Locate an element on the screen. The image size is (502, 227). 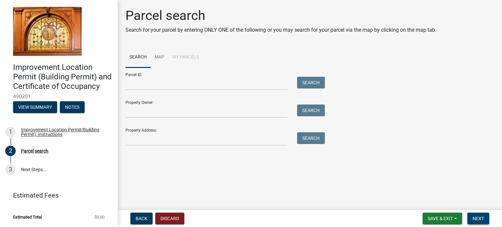
h4: Improvement Location Permit (Building Permit) and Certificate of Occupancy is located at coordinates (63, 77).